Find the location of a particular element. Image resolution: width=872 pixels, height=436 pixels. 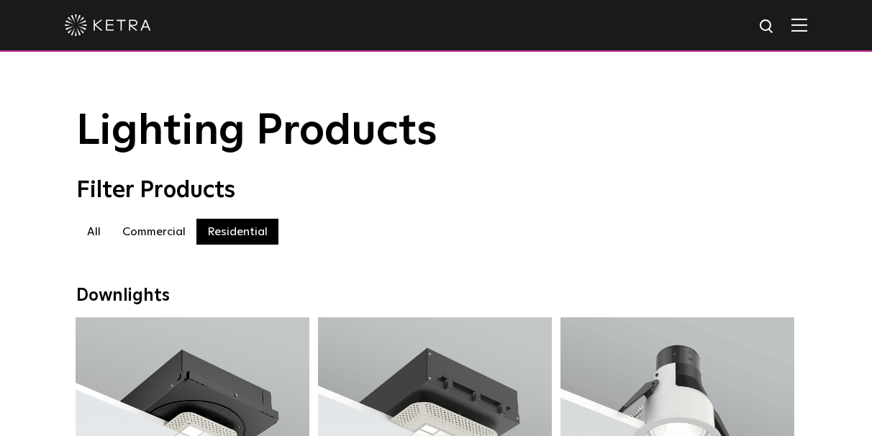

label: Residential is located at coordinates (237, 232).